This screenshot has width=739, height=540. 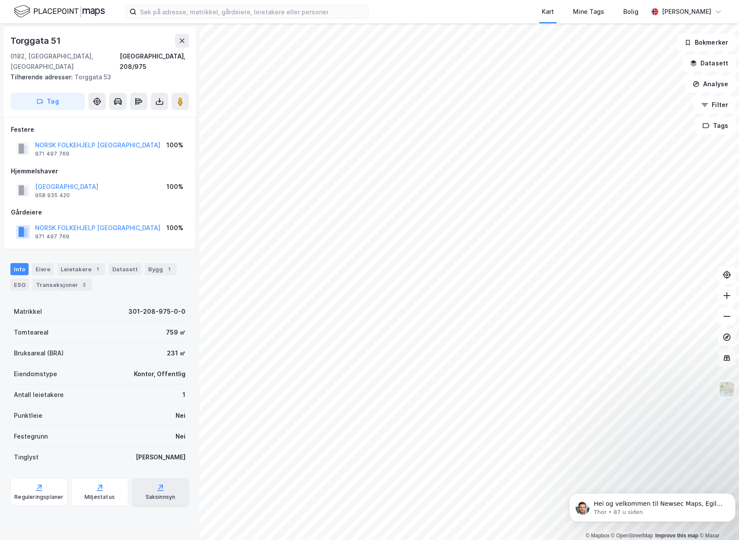 What do you see at coordinates (52, 196) in the screenshot?
I see `div: 958 935 420` at bounding box center [52, 196].